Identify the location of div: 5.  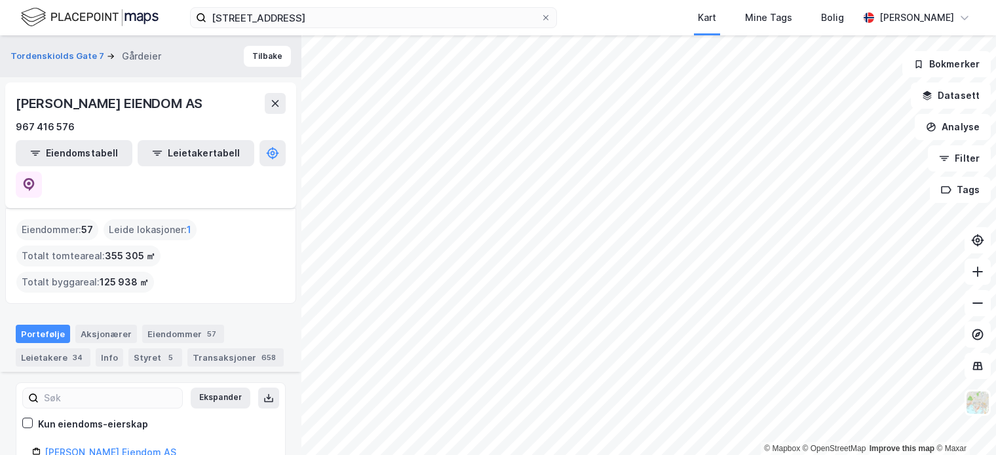
(170, 358).